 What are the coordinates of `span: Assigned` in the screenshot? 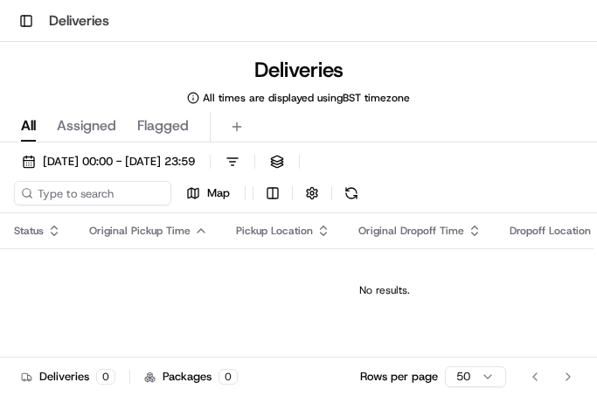 It's located at (87, 126).